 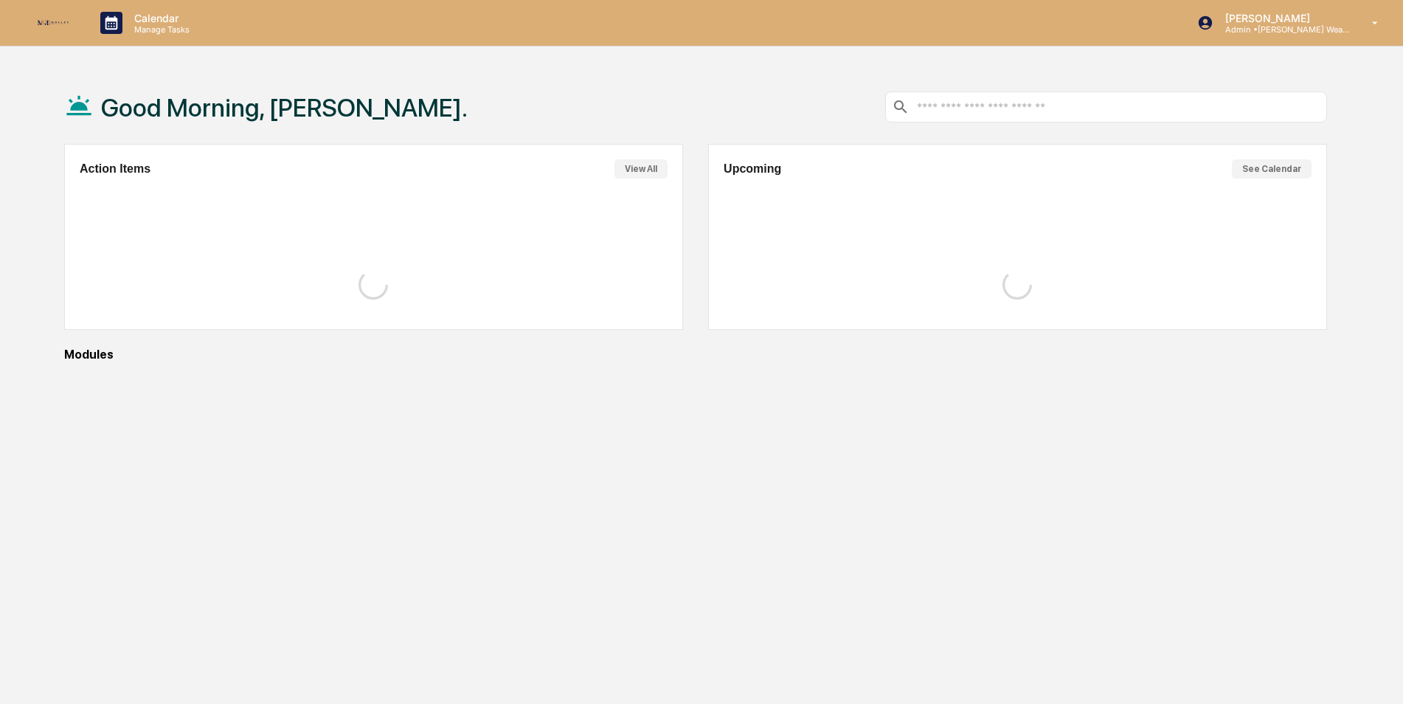 What do you see at coordinates (159, 29) in the screenshot?
I see `p: Manage Tasks` at bounding box center [159, 29].